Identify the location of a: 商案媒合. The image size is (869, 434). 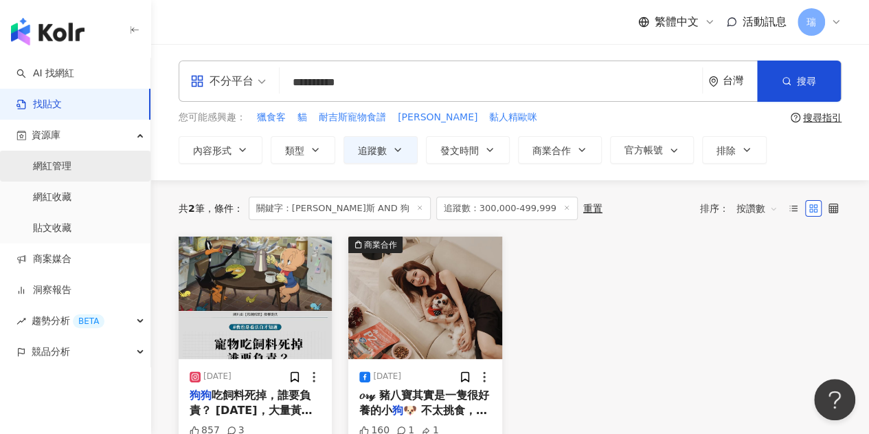
(44, 259).